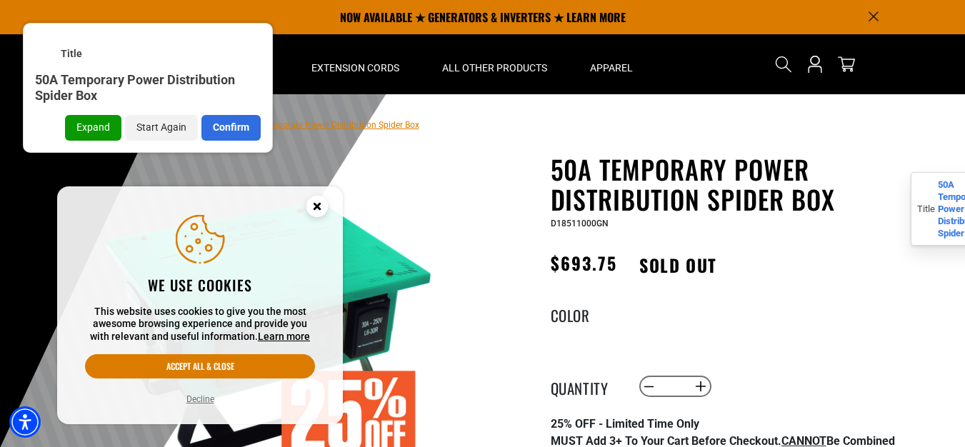 The image size is (965, 447). What do you see at coordinates (200, 399) in the screenshot?
I see `button: Decline` at bounding box center [200, 399].